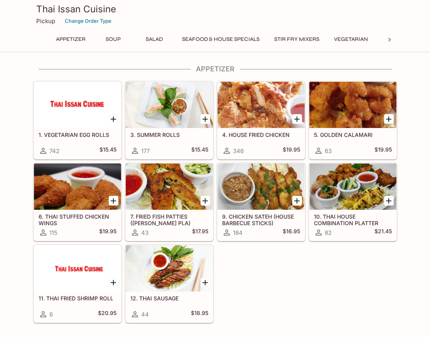  Describe the element at coordinates (169, 187) in the screenshot. I see `div: 7. FRIED FISH PATTIES (TOD MUN PLA)` at that location.